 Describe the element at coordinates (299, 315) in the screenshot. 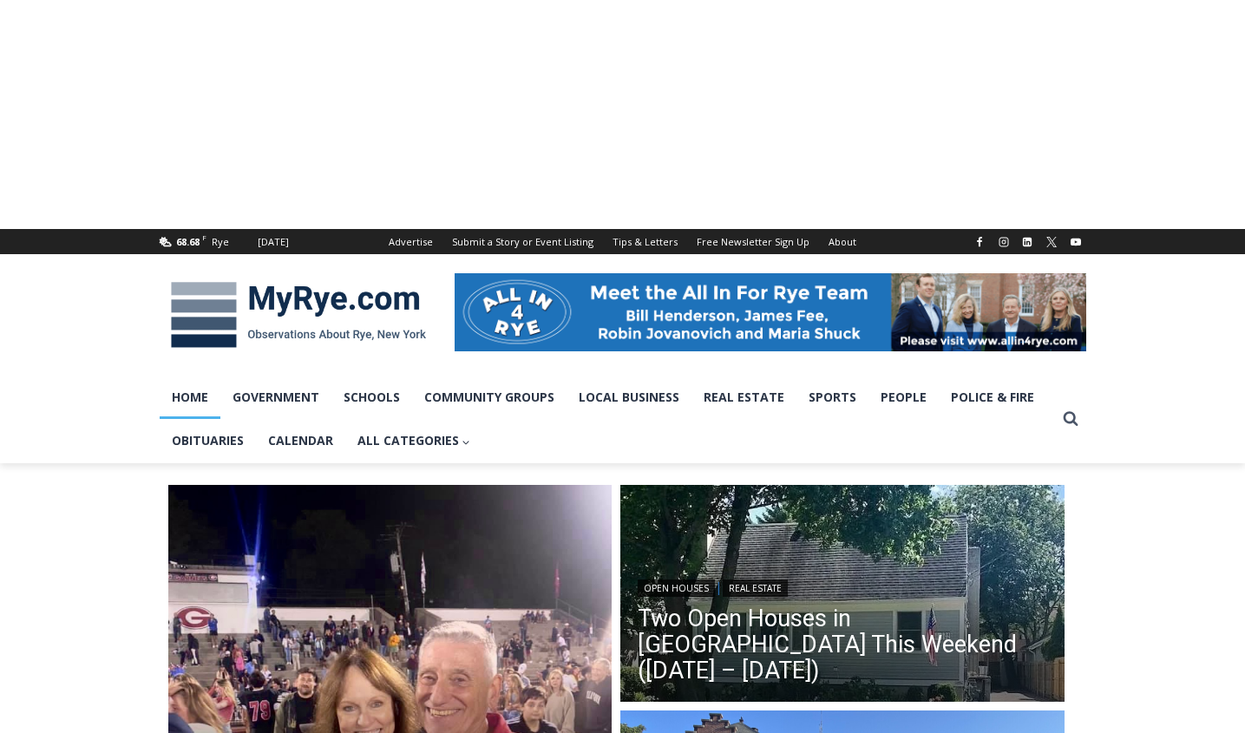

I see `img: MyRye.com` at that location.